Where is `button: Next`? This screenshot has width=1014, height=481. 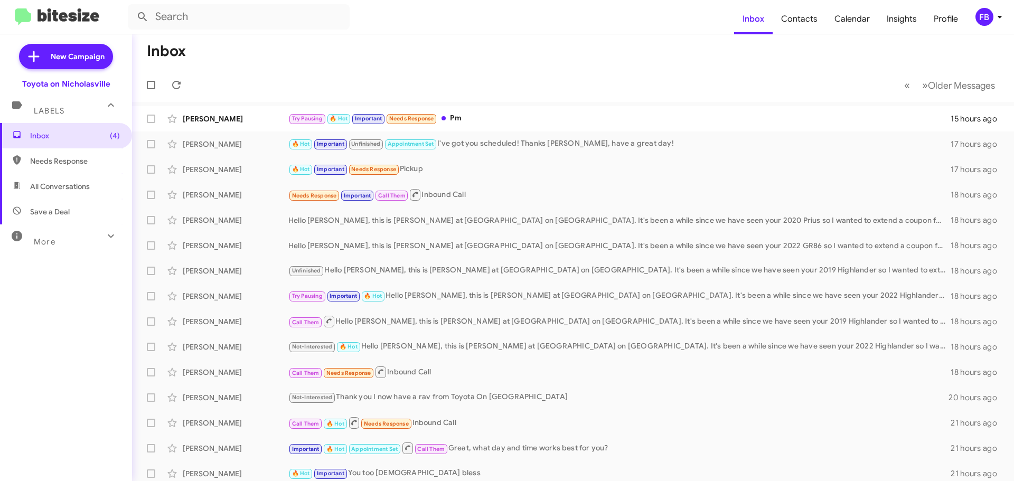 button: Next is located at coordinates (959, 85).